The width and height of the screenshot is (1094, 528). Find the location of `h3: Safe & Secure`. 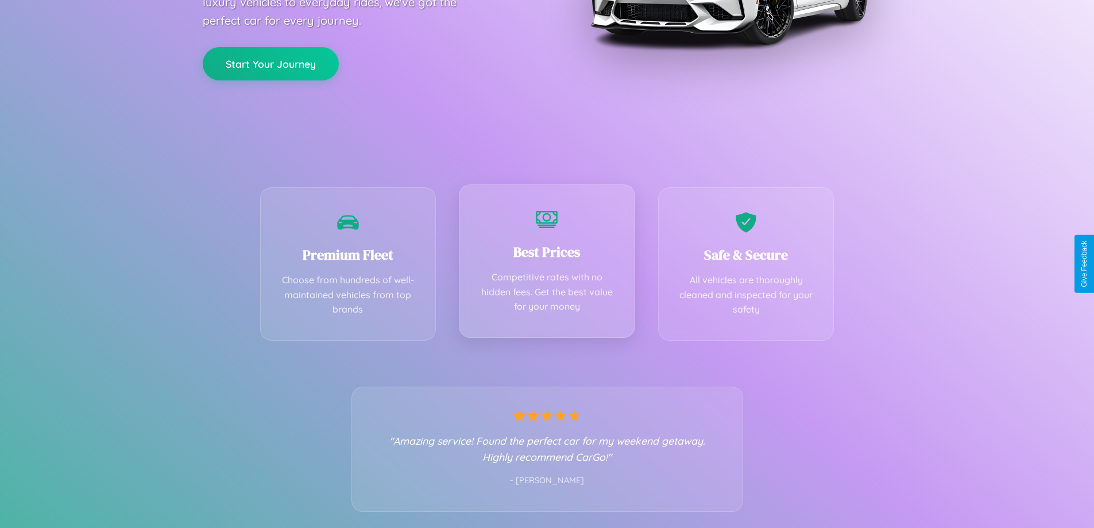

h3: Safe & Secure is located at coordinates (746, 254).